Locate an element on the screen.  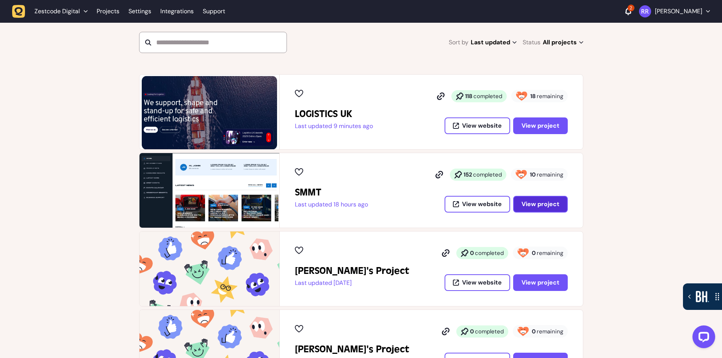
strong: 118 is located at coordinates (469, 96).